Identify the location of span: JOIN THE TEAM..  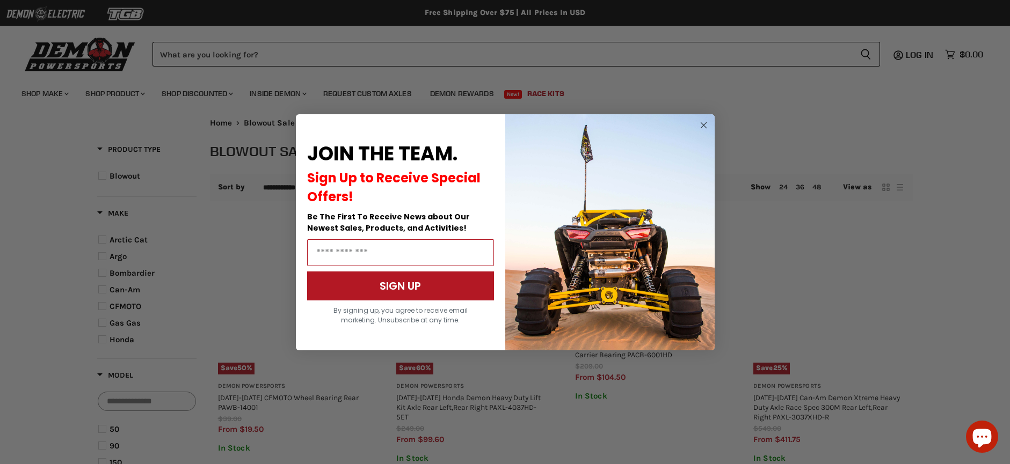
(382, 154).